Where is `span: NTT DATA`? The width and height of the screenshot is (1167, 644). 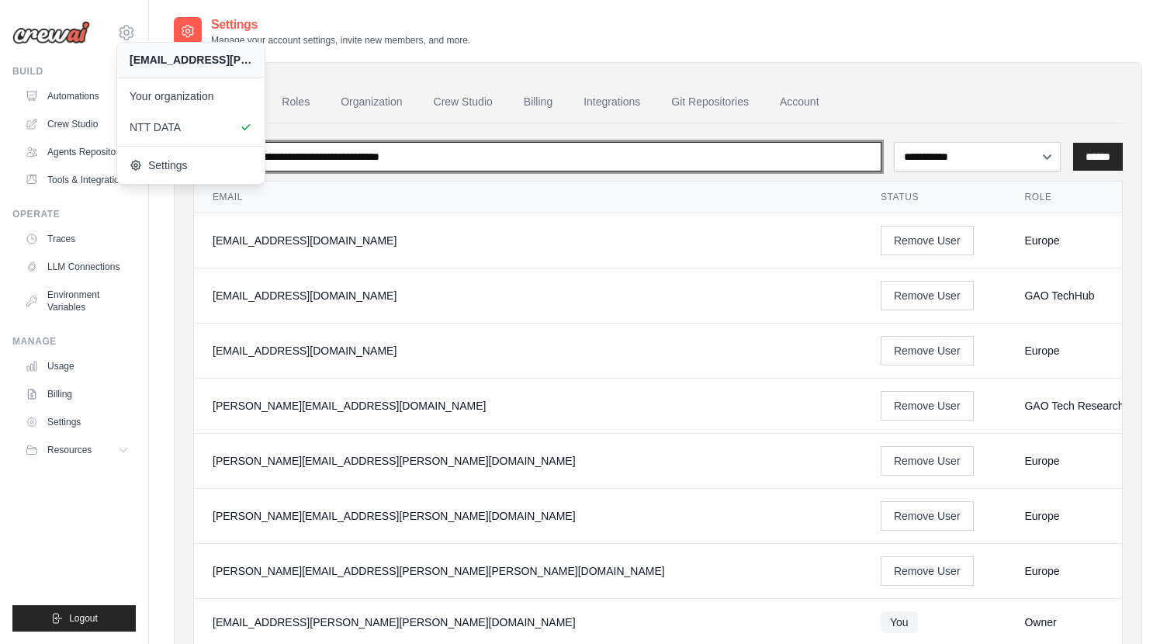 span: NTT DATA is located at coordinates (191, 127).